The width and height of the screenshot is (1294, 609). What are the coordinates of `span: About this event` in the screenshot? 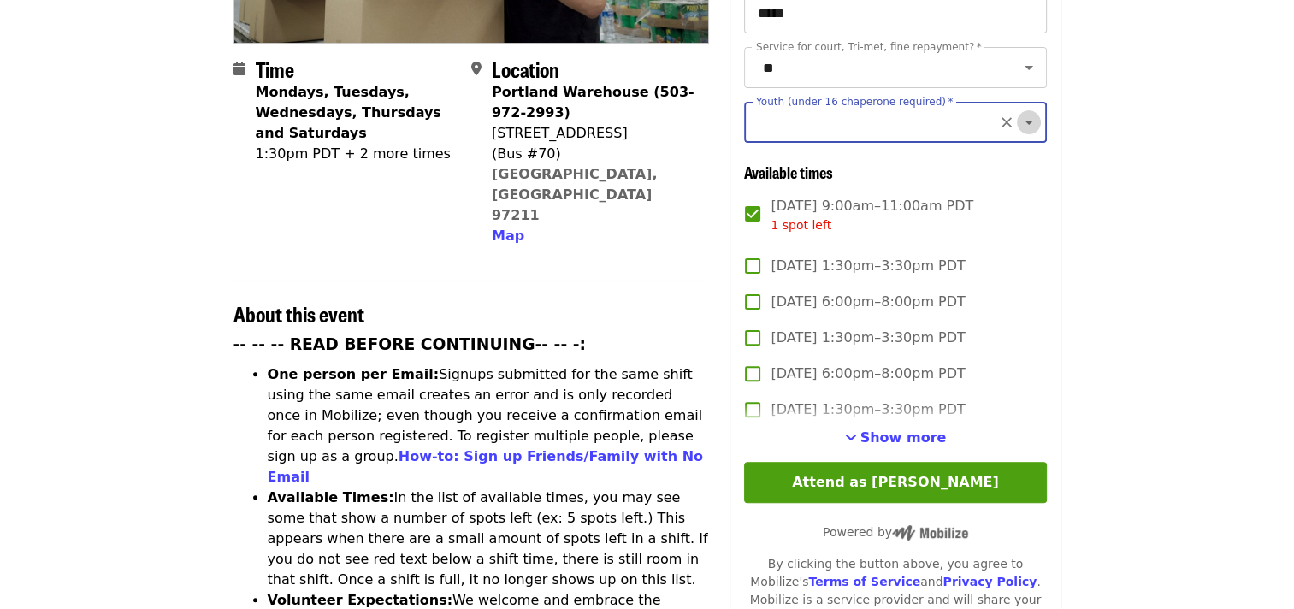 It's located at (299, 313).